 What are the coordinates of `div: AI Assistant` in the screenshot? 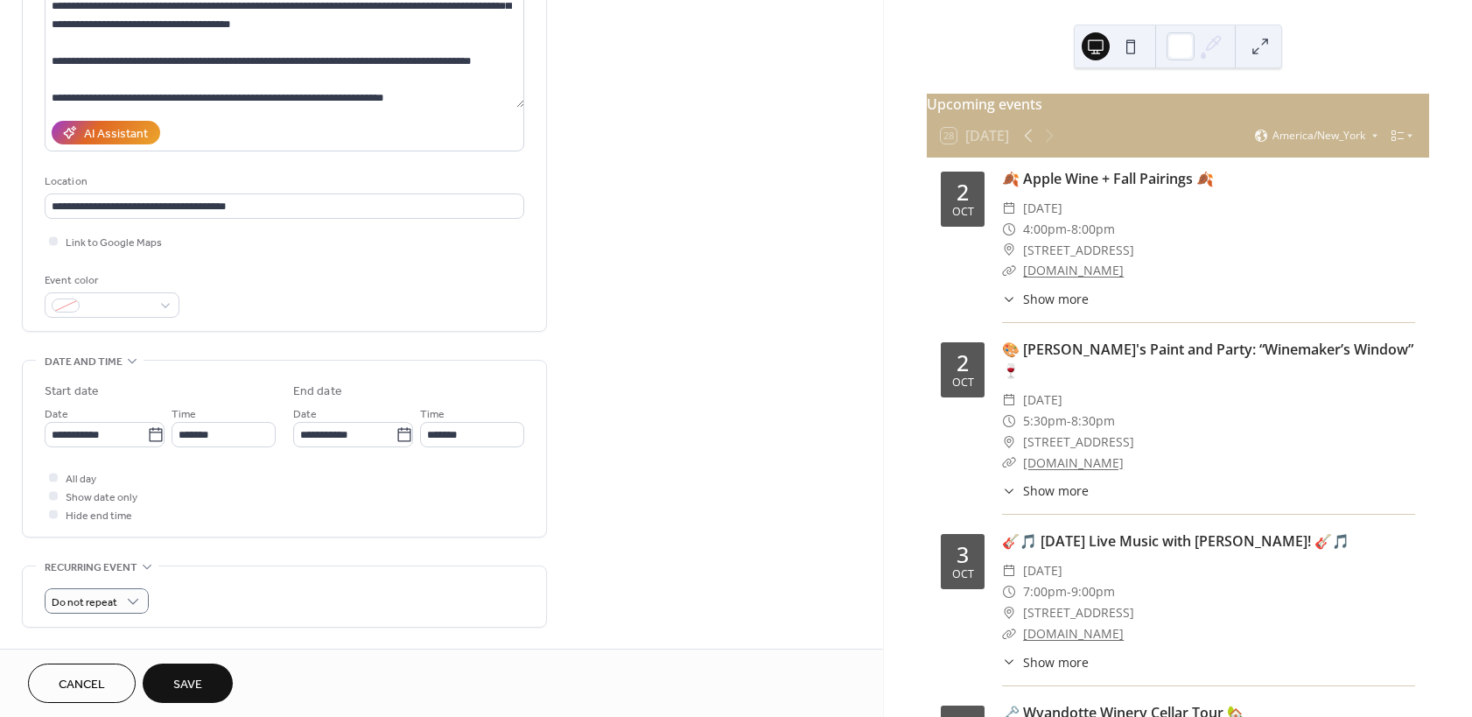 It's located at (116, 134).